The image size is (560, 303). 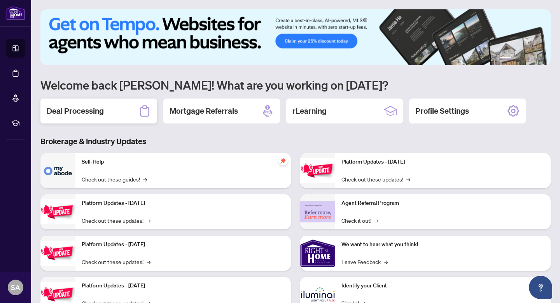 I want to click on img: Agent Referral Program, so click(x=318, y=212).